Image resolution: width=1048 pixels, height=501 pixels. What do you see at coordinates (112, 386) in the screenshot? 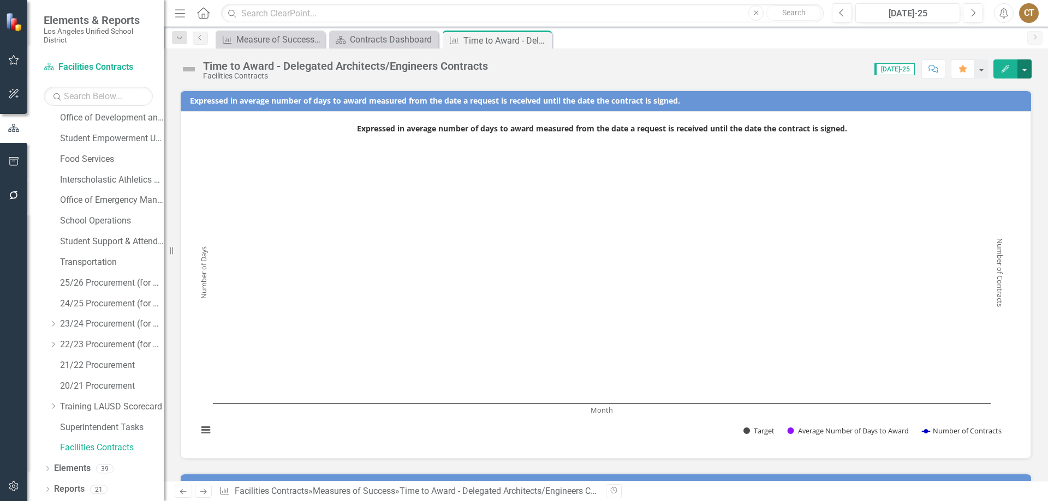
I see `a: 20/21 Procurement` at bounding box center [112, 386].